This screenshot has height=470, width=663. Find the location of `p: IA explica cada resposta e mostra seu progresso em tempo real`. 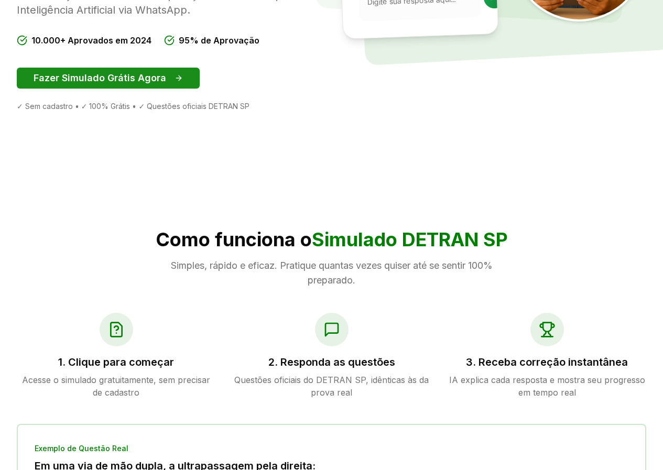

p: IA explica cada resposta e mostra seu progresso em tempo real is located at coordinates (546, 386).